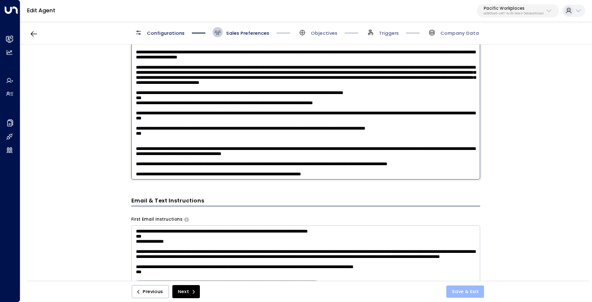  Describe the element at coordinates (459, 33) in the screenshot. I see `span: Company Data` at that location.